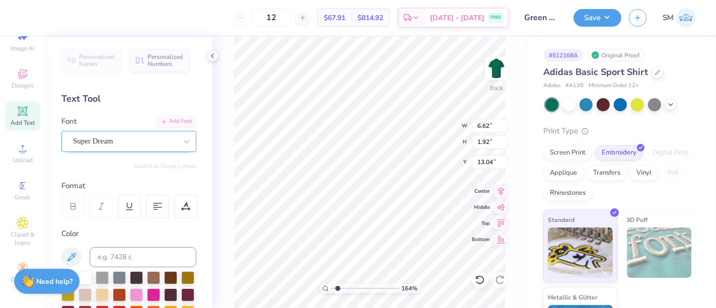 The width and height of the screenshot is (716, 308). Describe the element at coordinates (644, 173) in the screenshot. I see `div: Vinyl` at that location.